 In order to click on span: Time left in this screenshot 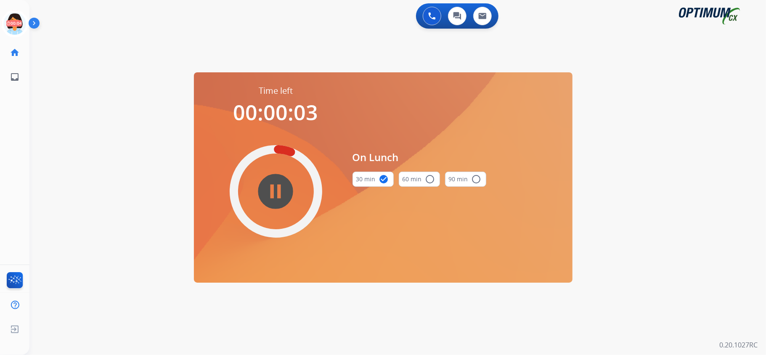, I will do `click(276, 91)`.